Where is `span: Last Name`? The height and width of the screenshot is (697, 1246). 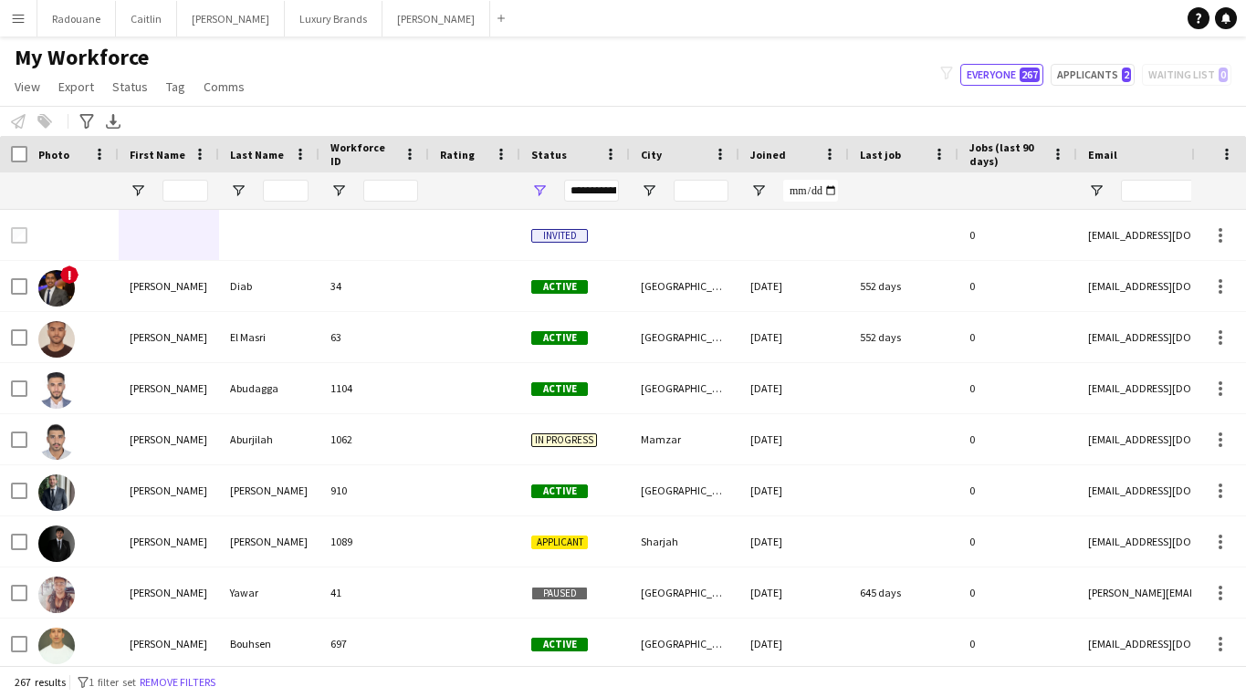 span: Last Name is located at coordinates (257, 154).